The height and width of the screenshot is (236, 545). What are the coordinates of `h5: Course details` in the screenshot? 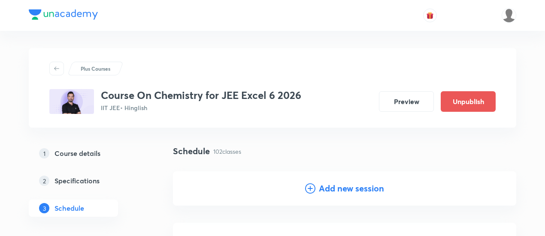 It's located at (77, 154).